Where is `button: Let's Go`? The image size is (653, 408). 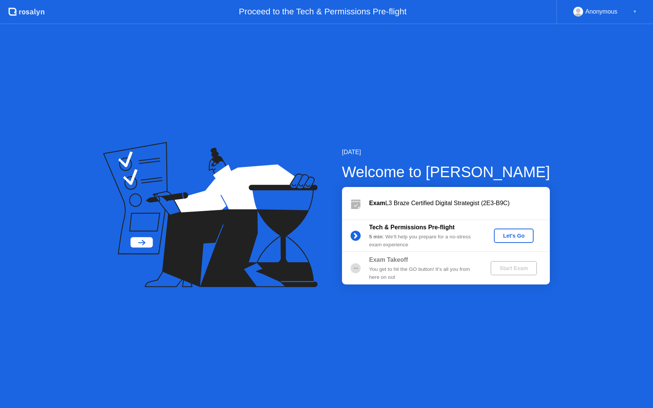
button: Let's Go is located at coordinates (514, 236).